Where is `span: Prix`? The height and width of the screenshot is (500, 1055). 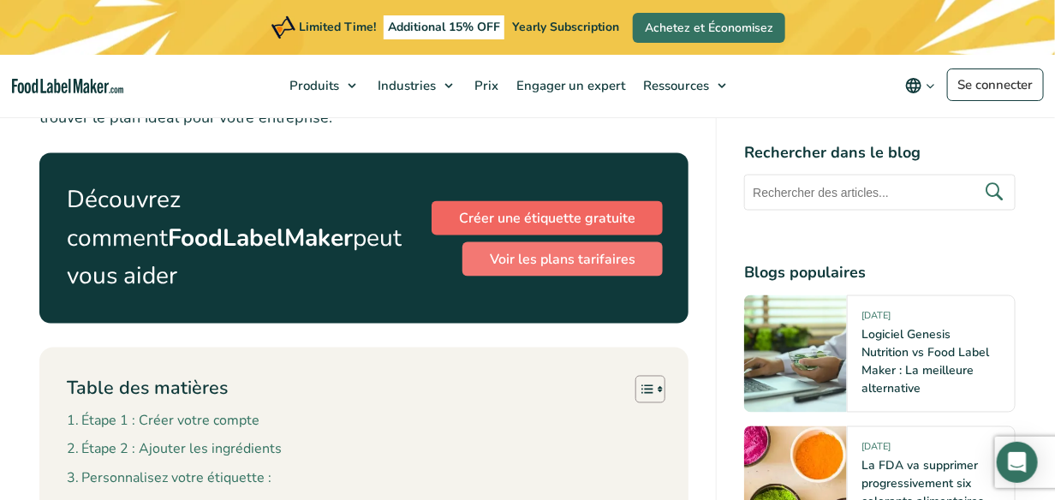 span: Prix is located at coordinates (485, 86).